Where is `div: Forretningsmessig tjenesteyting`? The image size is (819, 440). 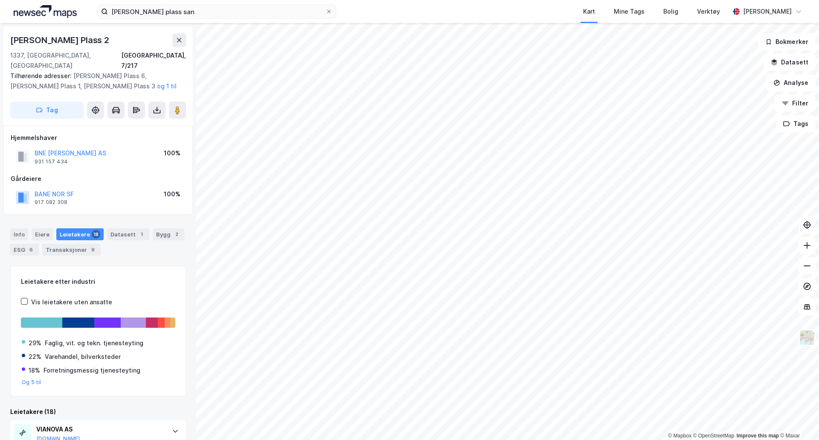 div: Forretningsmessig tjenesteyting is located at coordinates (92, 370).